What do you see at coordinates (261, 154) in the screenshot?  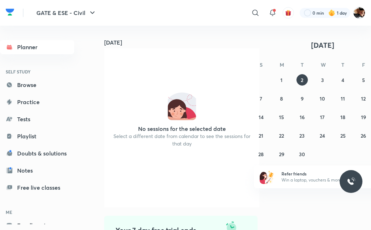 I see `button: September 28, 2025` at bounding box center [261, 154].